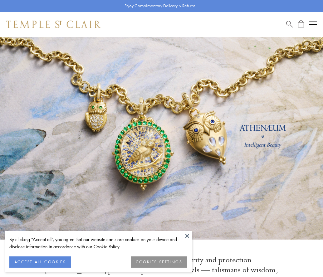 The image size is (323, 277). Describe the element at coordinates (289, 24) in the screenshot. I see `a: Search` at that location.